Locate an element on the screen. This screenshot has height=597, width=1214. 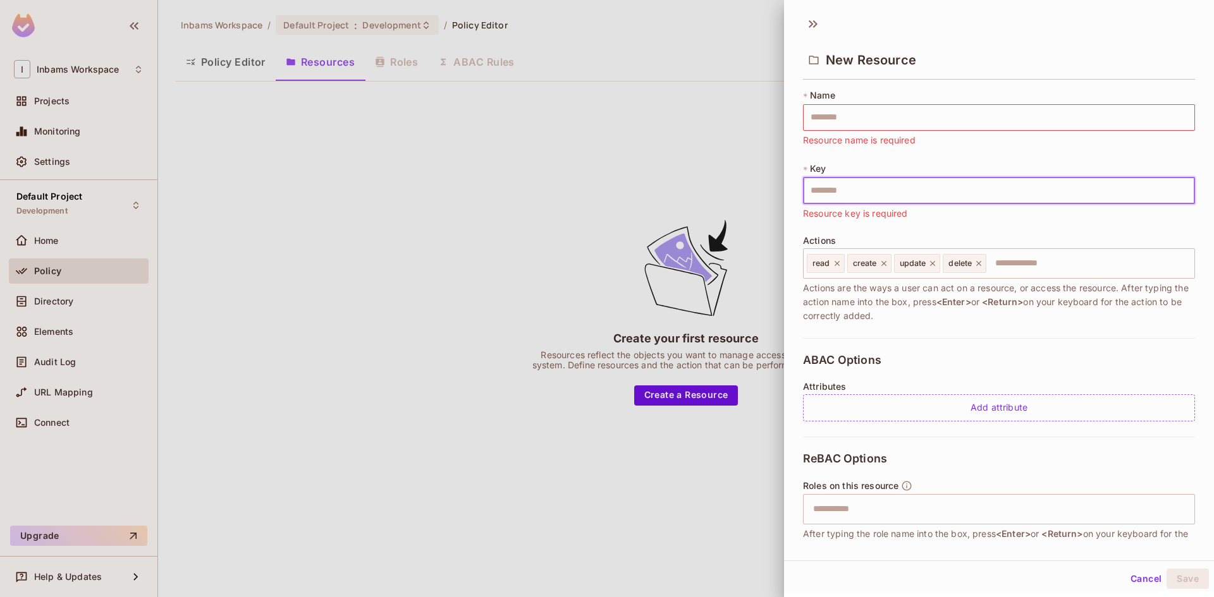
span: Resource key is required is located at coordinates (855, 214).